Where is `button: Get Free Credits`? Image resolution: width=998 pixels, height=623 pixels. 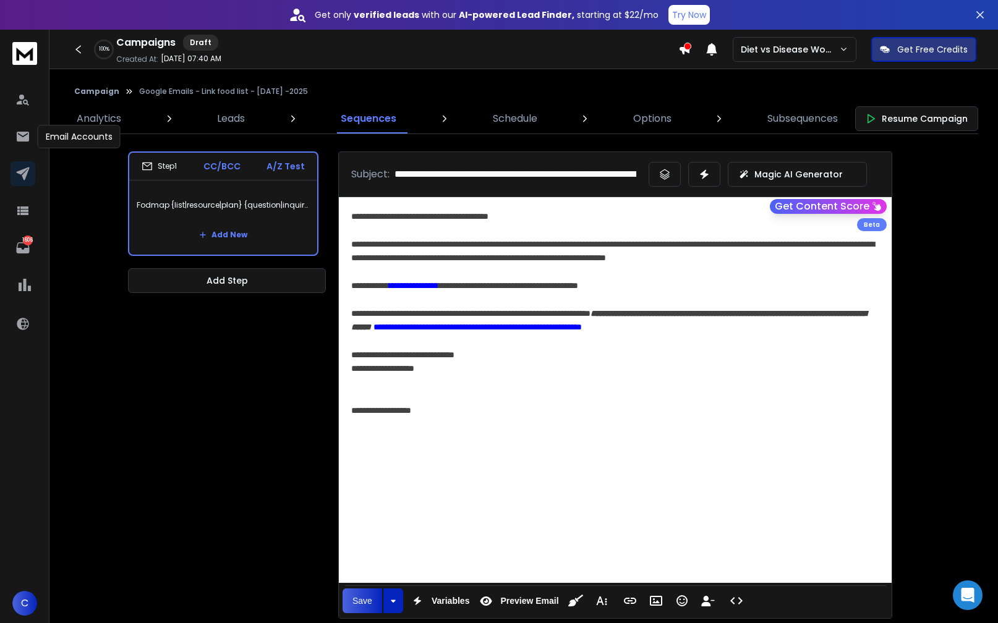
button: Get Free Credits is located at coordinates (924, 49).